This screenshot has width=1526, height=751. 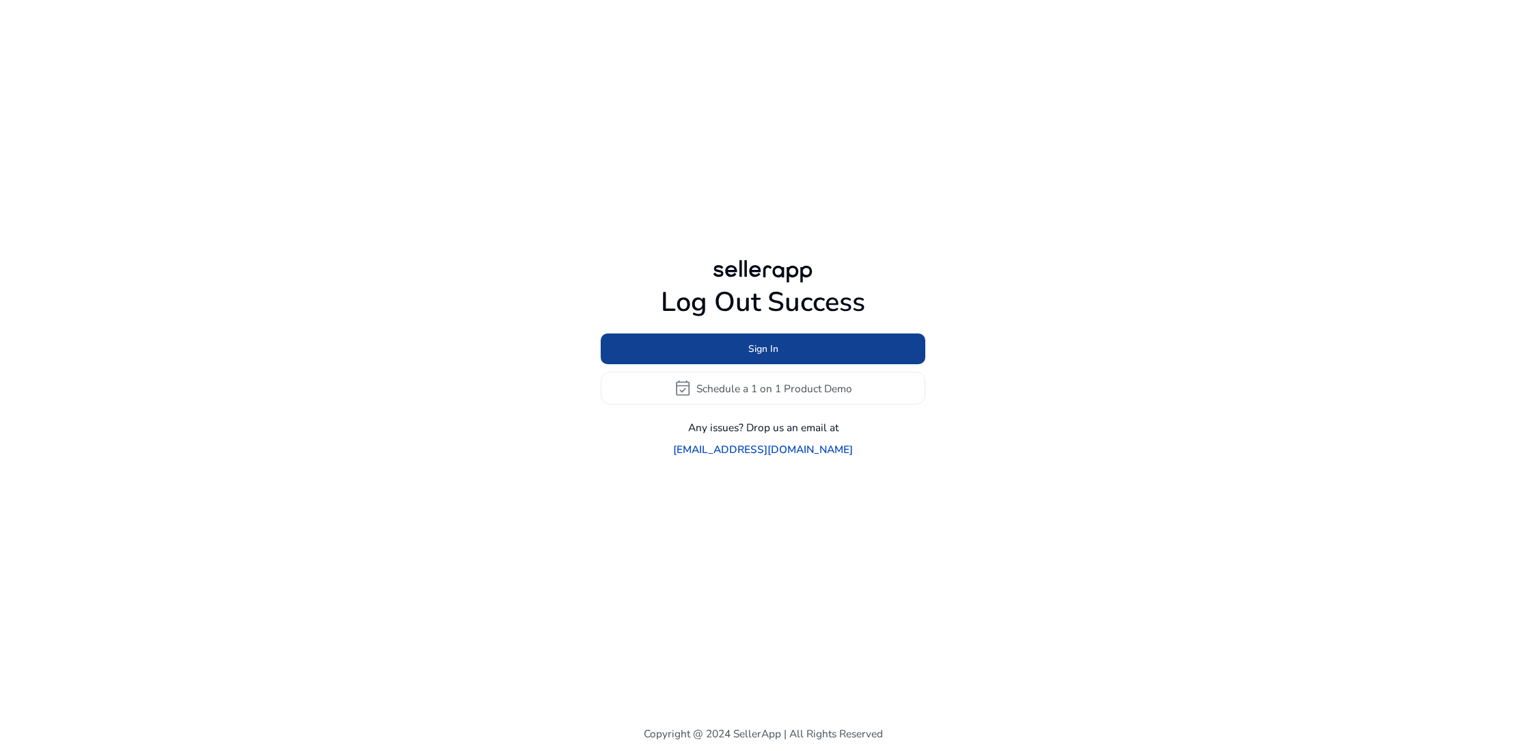 What do you see at coordinates (764, 349) in the screenshot?
I see `span: Sign In` at bounding box center [764, 349].